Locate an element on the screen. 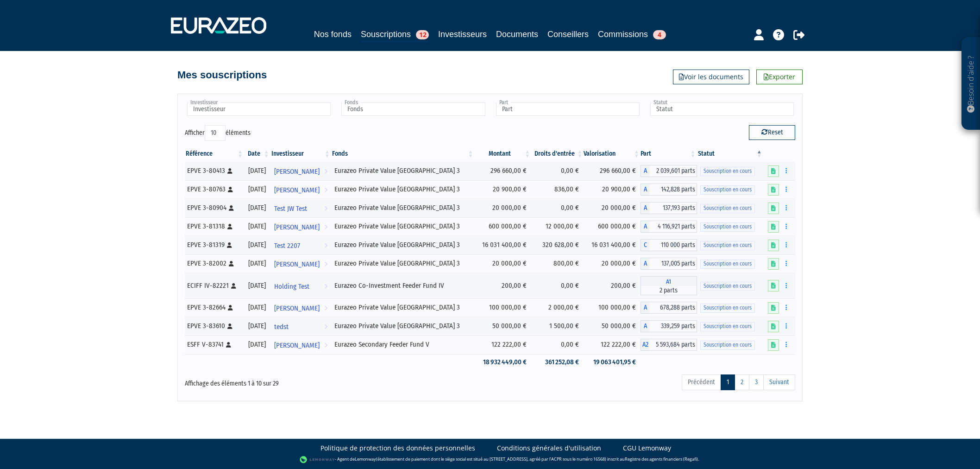 This screenshot has width=980, height=469. span: 137,005 parts is located at coordinates (673, 263).